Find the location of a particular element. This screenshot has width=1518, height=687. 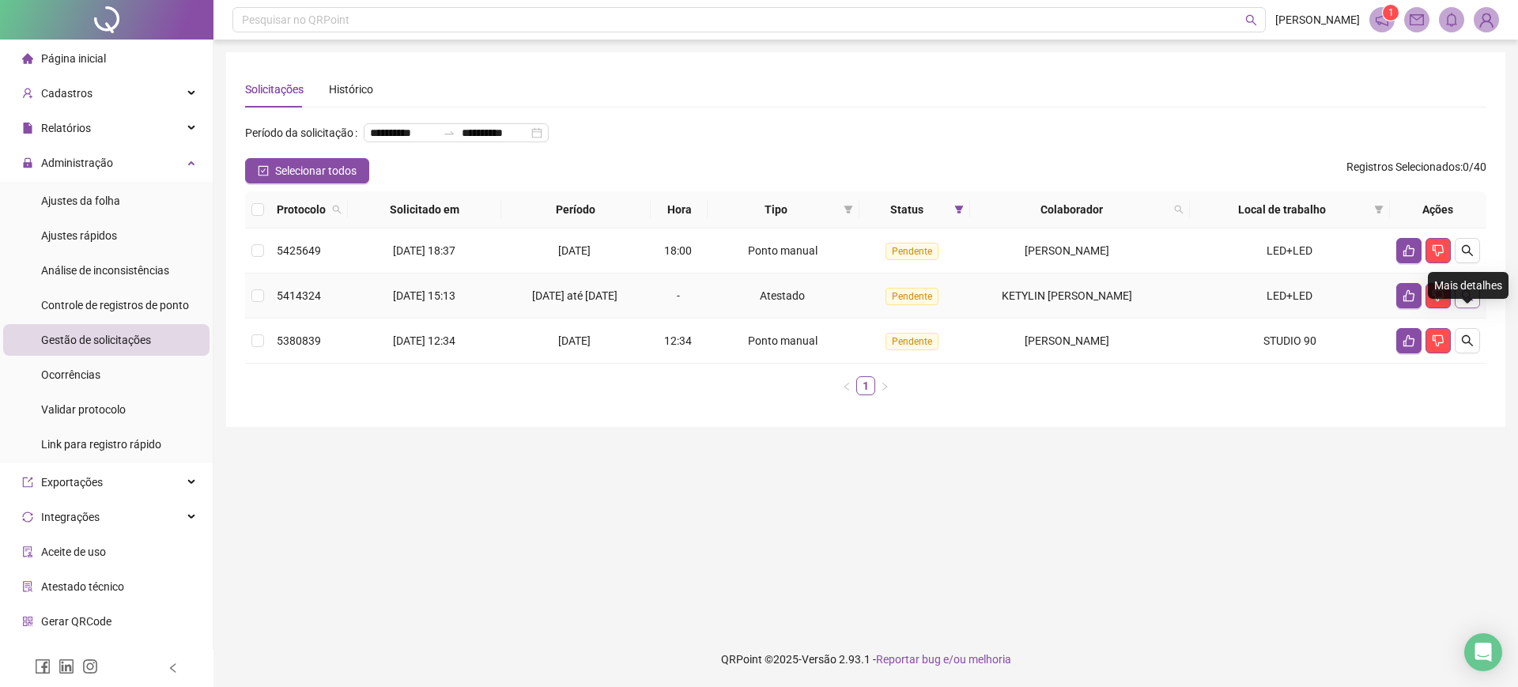

span: Gestão de solicitações is located at coordinates (96, 340).